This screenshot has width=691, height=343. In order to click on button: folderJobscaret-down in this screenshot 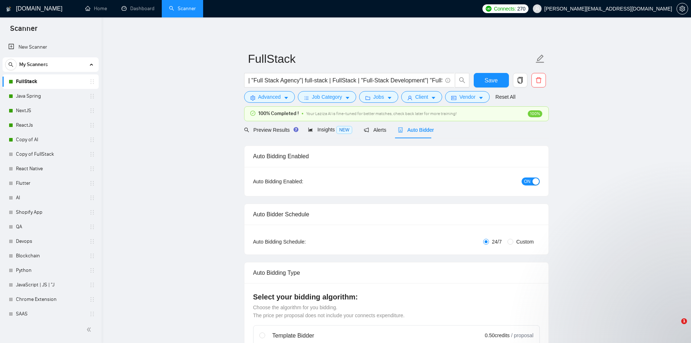, I will do `click(379, 97)`.